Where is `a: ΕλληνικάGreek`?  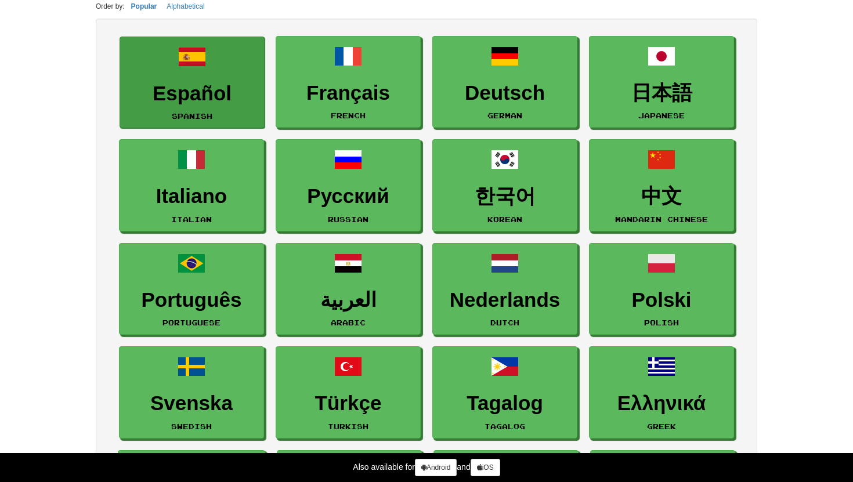 a: ΕλληνικάGreek is located at coordinates (661, 392).